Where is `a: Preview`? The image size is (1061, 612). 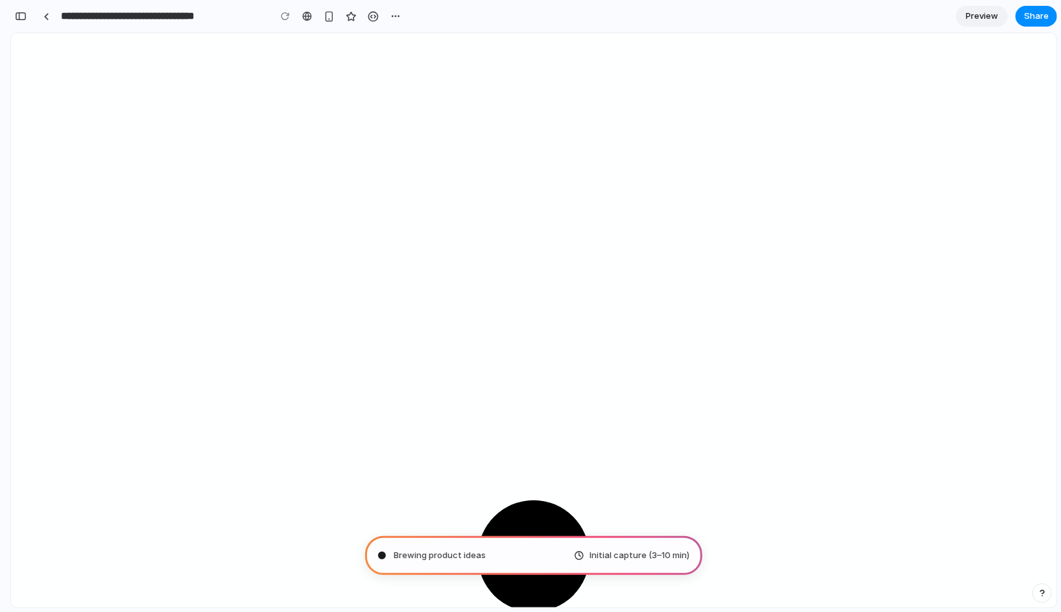 a: Preview is located at coordinates (982, 16).